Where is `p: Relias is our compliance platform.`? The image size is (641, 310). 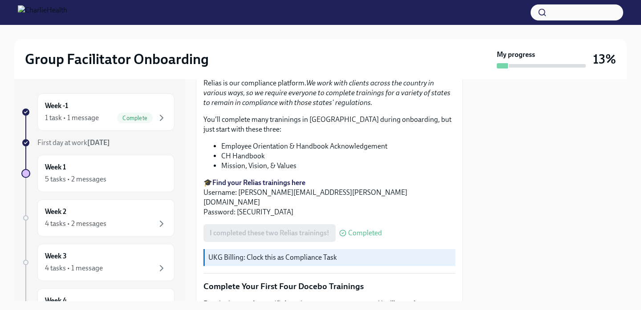 p: Relias is our compliance platform. is located at coordinates (329, 93).